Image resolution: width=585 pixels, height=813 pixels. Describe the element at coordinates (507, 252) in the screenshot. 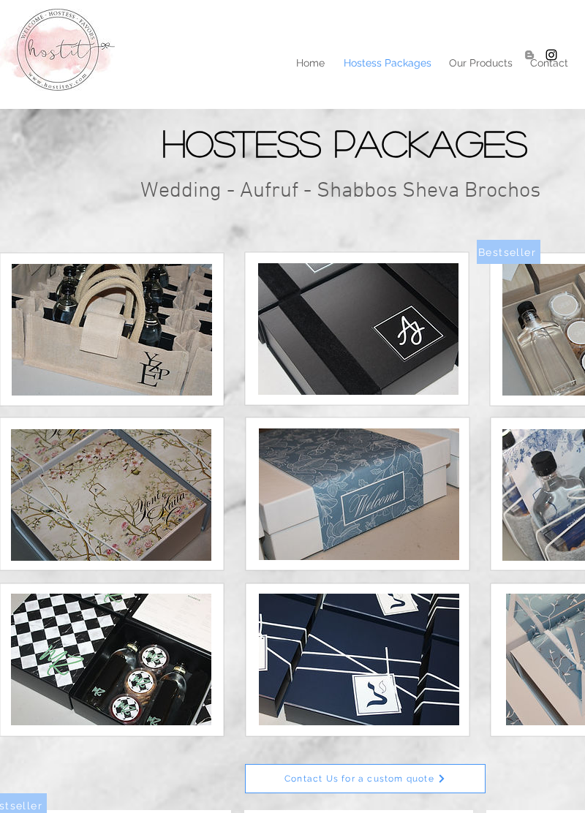

I see `span: Bestseller` at that location.